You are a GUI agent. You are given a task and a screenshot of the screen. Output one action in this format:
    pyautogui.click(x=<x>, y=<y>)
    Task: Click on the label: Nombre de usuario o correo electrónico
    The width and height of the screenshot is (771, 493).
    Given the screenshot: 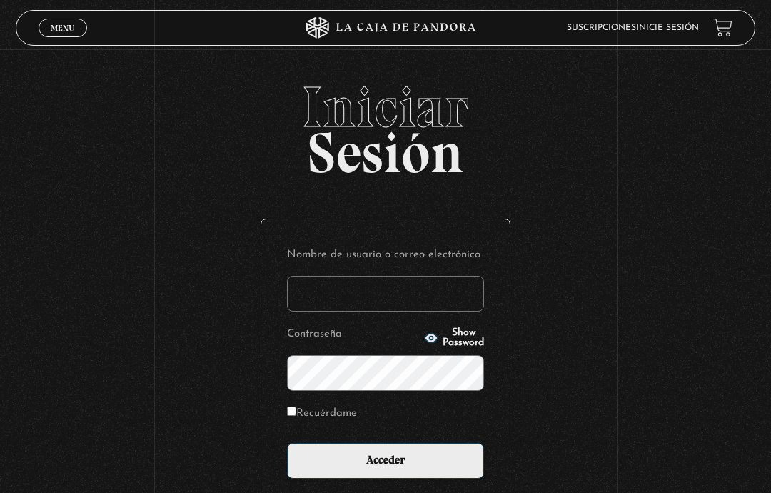 What is the action you would take?
    pyautogui.click(x=386, y=254)
    